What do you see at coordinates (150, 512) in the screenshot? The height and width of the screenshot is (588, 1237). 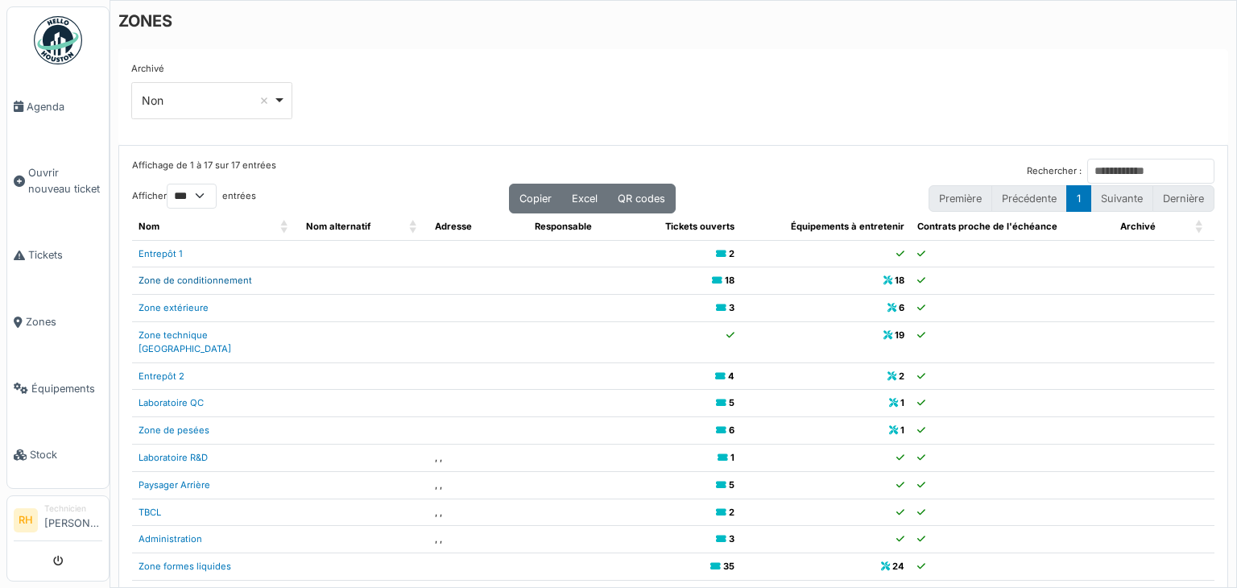 I see `a: TBCL` at bounding box center [150, 512].